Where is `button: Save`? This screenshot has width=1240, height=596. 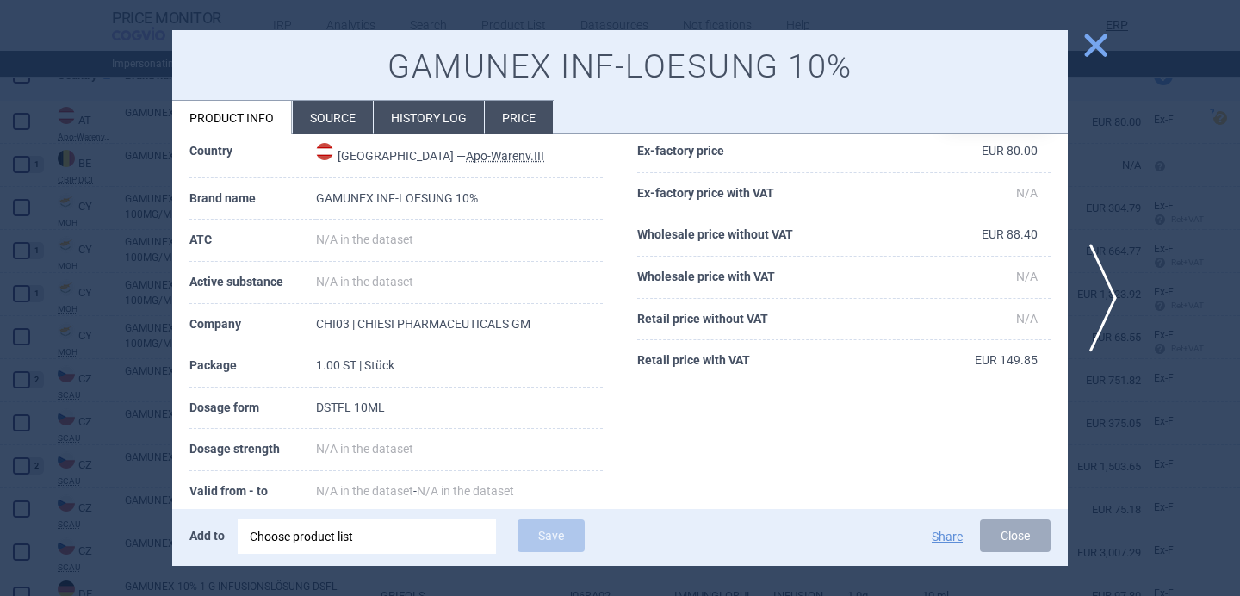 button: Save is located at coordinates (551, 535).